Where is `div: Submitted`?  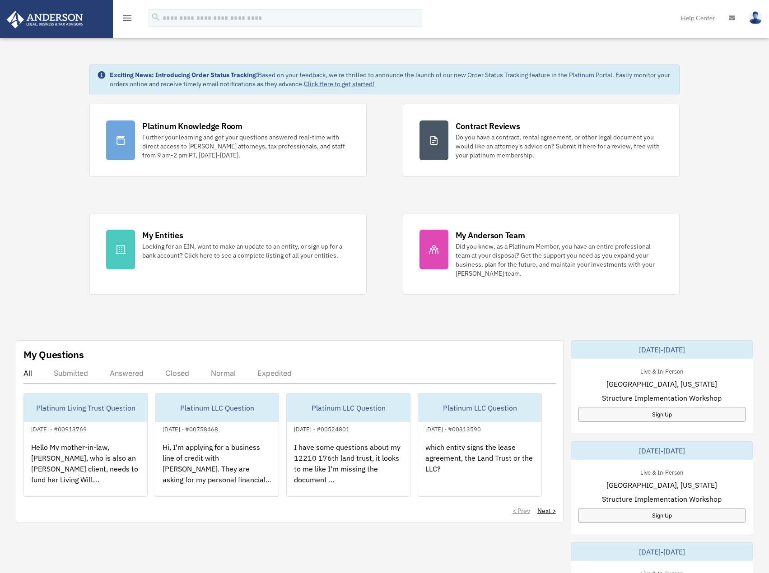 div: Submitted is located at coordinates (71, 373).